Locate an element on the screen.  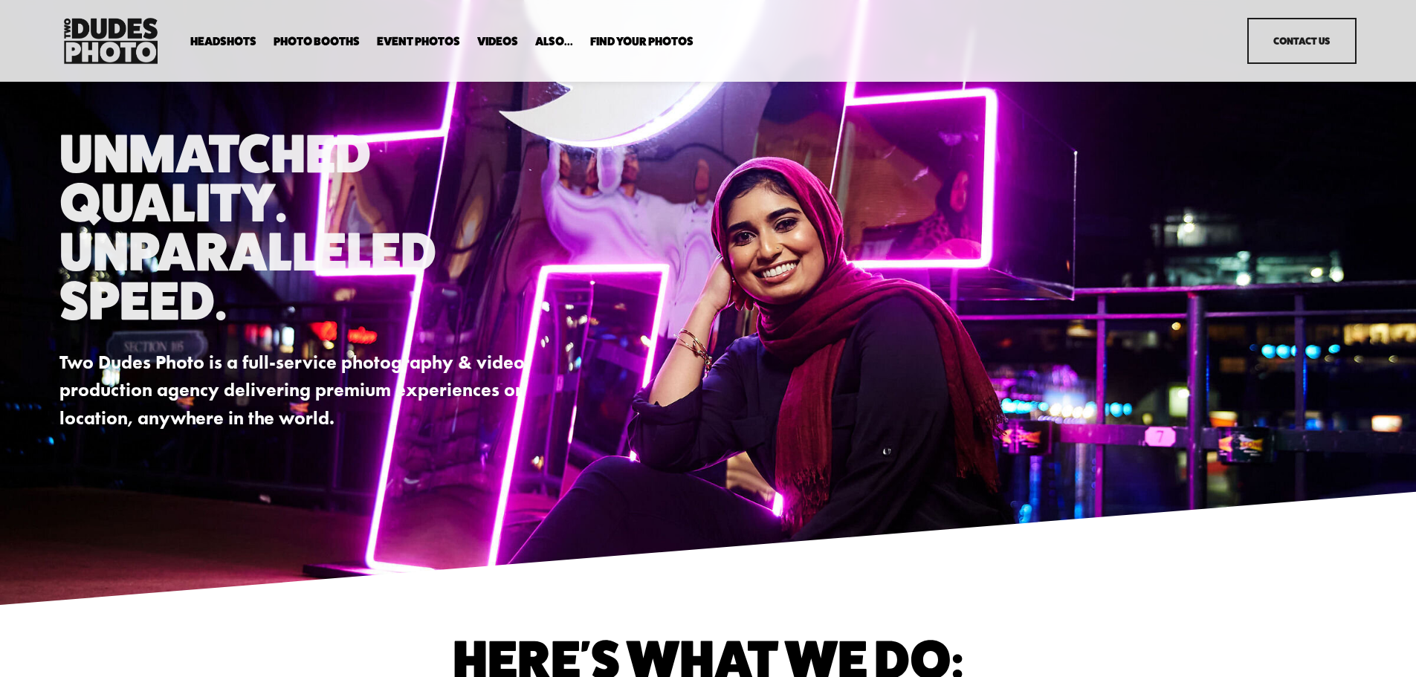
span: Headshots is located at coordinates (223, 42).